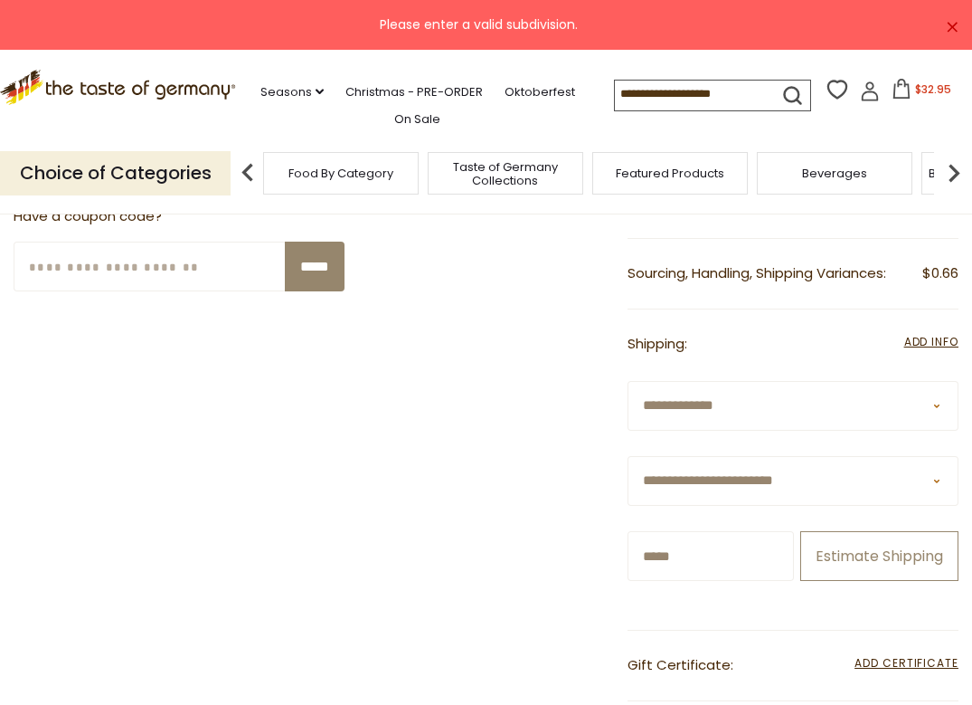 Image resolution: width=972 pixels, height=705 pixels. Describe the element at coordinates (922, 92) in the screenshot. I see `button: $32.95` at that location.